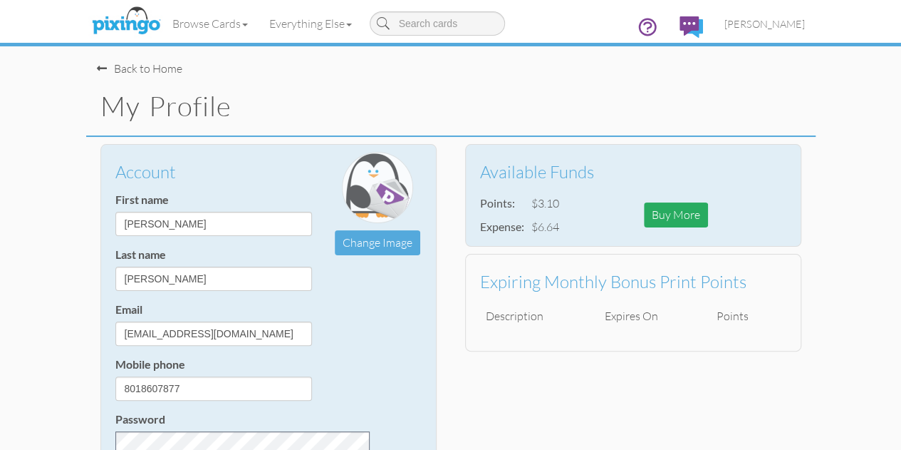  I want to click on div: Buy More, so click(676, 214).